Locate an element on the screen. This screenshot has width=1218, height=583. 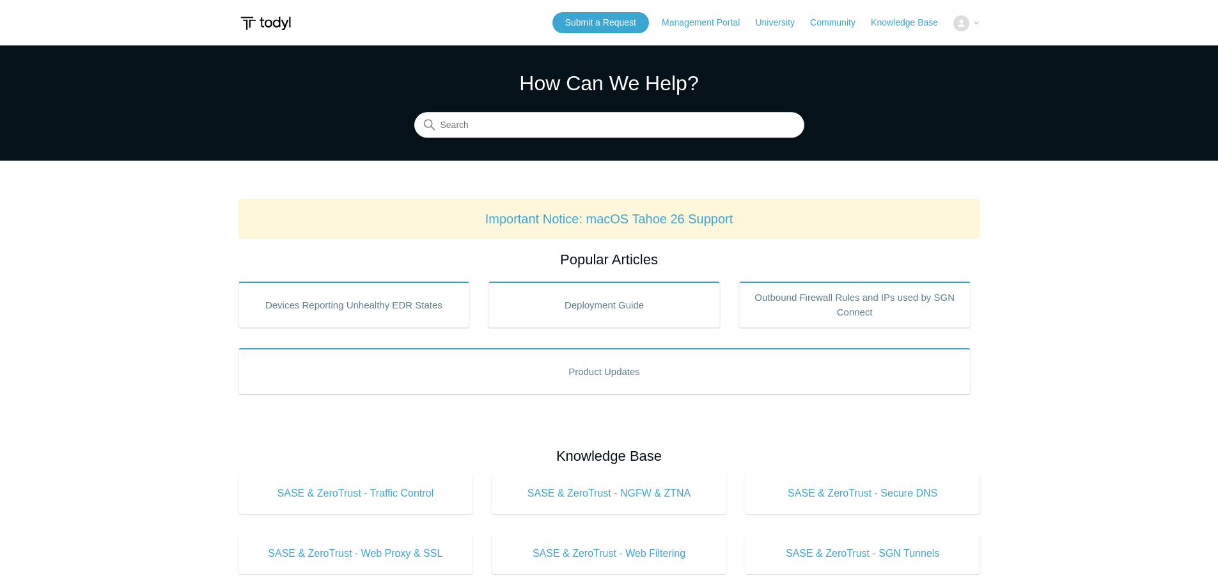
span: SASE & ZeroTrust - Web Filtering is located at coordinates (609, 553).